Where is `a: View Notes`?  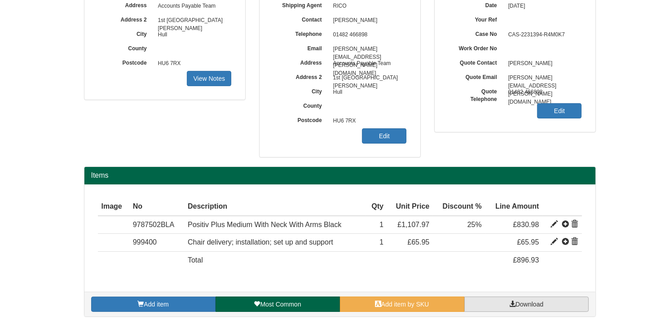 a: View Notes is located at coordinates (209, 79).